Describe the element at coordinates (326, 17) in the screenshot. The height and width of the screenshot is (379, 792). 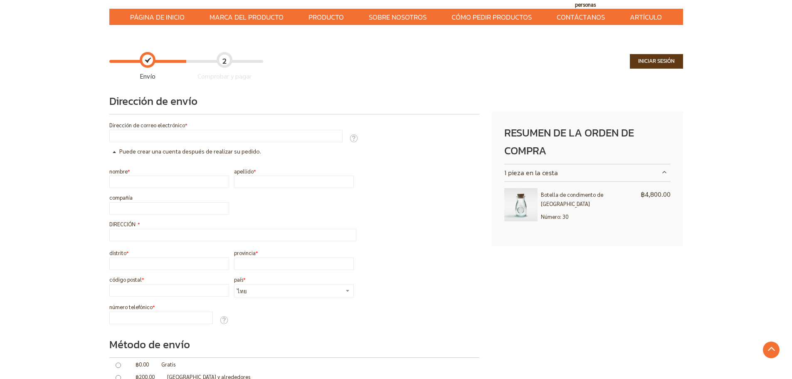
I see `font: producto` at that location.